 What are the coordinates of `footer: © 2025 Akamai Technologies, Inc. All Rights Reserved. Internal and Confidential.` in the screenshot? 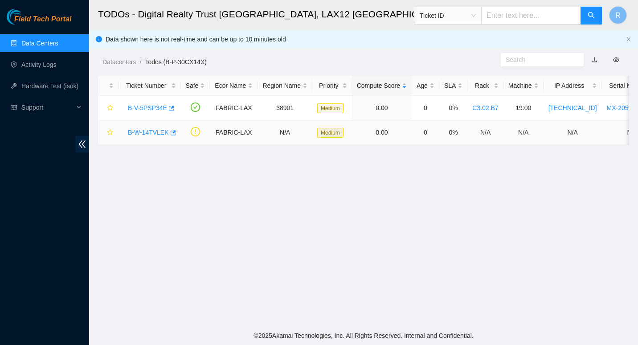 It's located at (363, 335).